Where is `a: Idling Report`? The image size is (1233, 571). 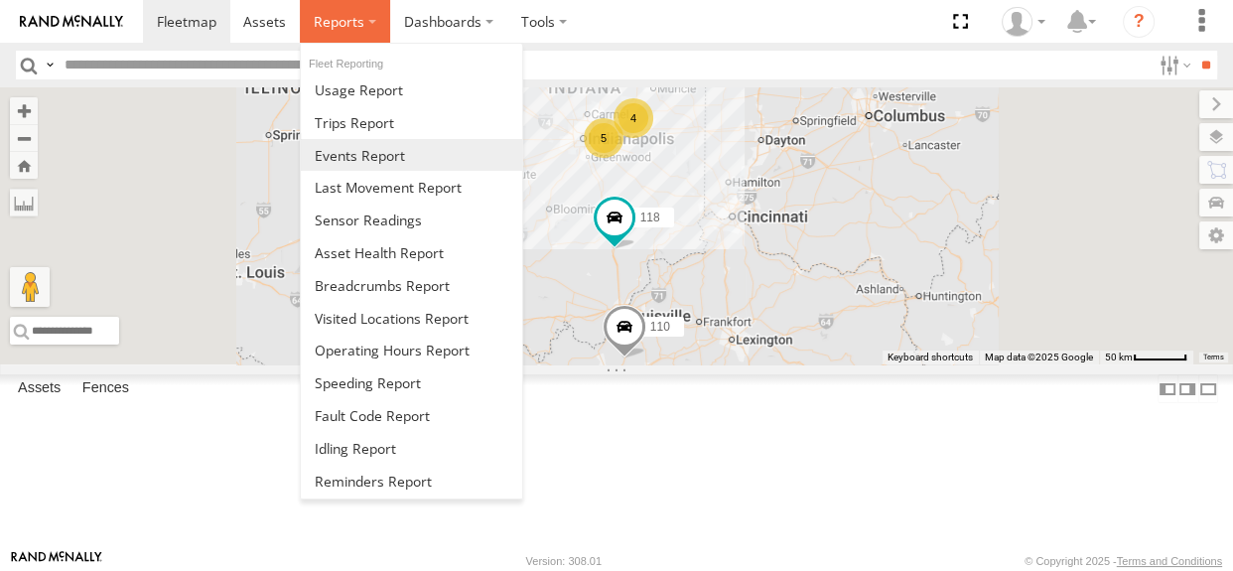
a: Idling Report is located at coordinates (411, 448).